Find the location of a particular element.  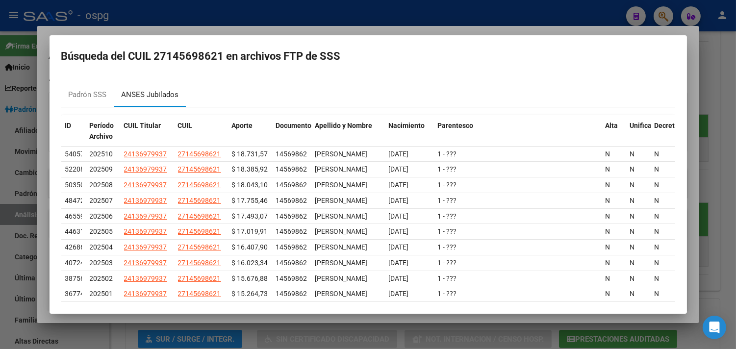

span: Unificacion is located at coordinates (647, 125).